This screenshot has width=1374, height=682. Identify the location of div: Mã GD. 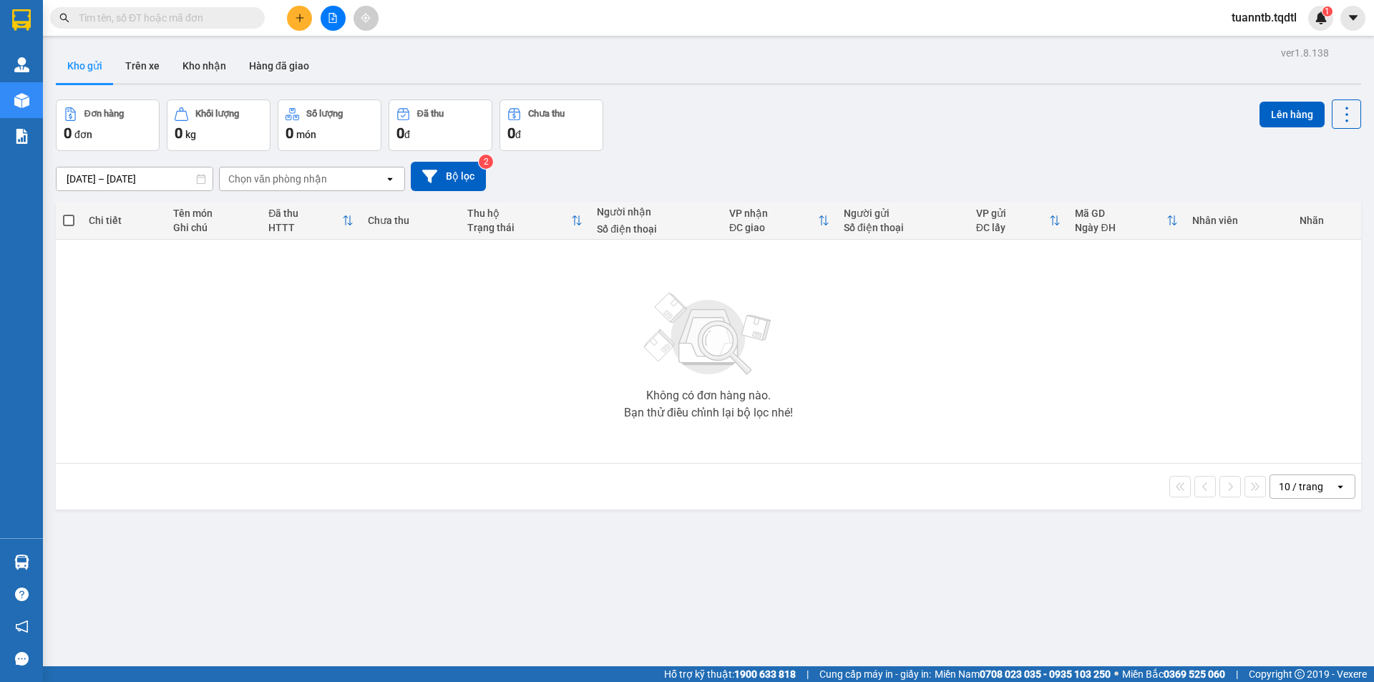
(1121, 213).